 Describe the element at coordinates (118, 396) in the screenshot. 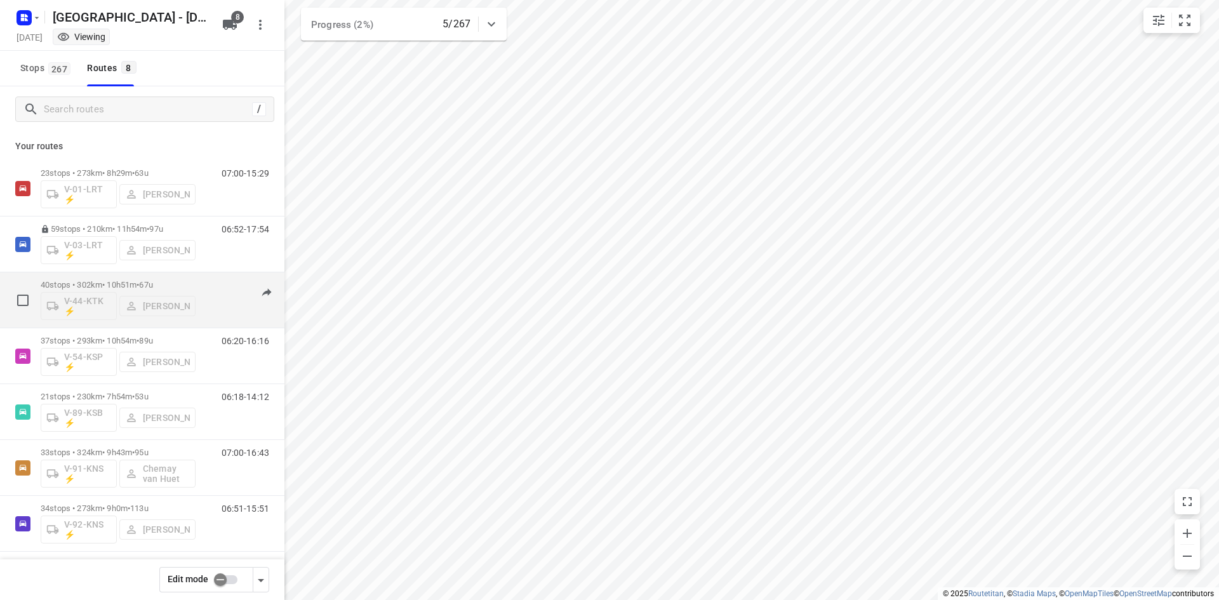

I see `p: 21 stops • 230km • 7h54m` at that location.